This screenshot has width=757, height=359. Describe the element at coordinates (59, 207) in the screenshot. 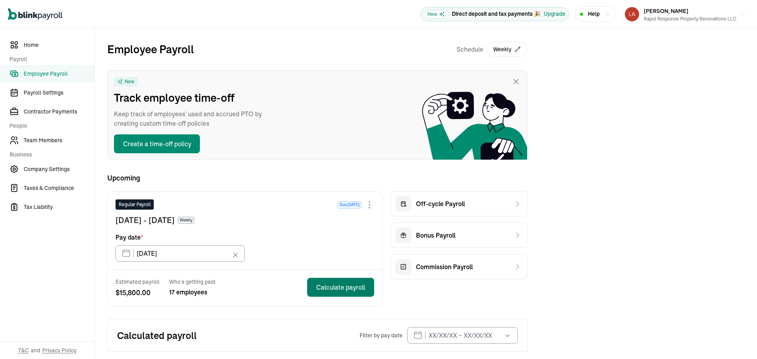

I see `span: Tax Liability` at that location.